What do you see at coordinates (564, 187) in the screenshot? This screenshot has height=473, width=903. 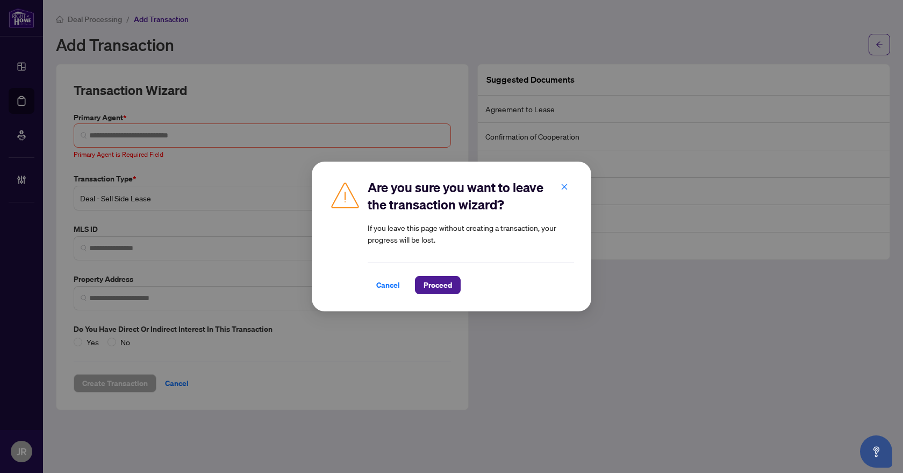 I see `span: close` at bounding box center [564, 187].